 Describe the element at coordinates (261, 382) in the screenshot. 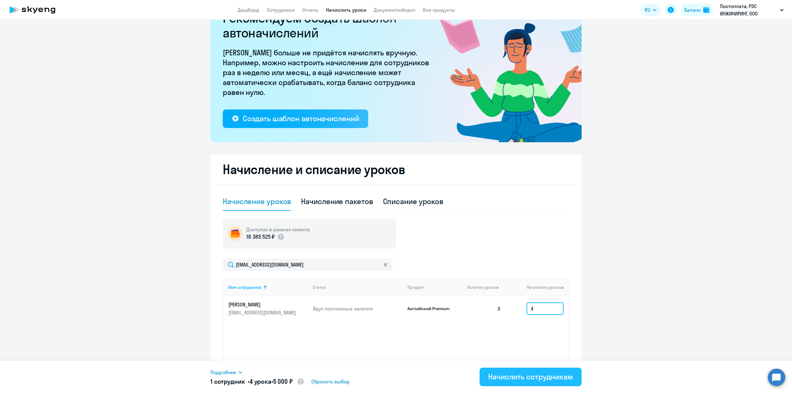

I see `span: 4 урока` at that location.